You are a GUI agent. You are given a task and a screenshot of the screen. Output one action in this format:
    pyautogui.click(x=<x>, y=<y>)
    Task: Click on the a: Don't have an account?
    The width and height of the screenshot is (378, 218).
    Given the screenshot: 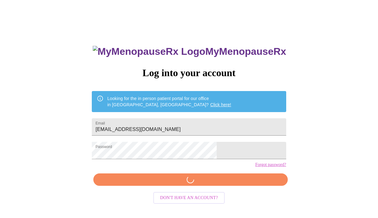 What is the action you would take?
    pyautogui.click(x=189, y=197)
    